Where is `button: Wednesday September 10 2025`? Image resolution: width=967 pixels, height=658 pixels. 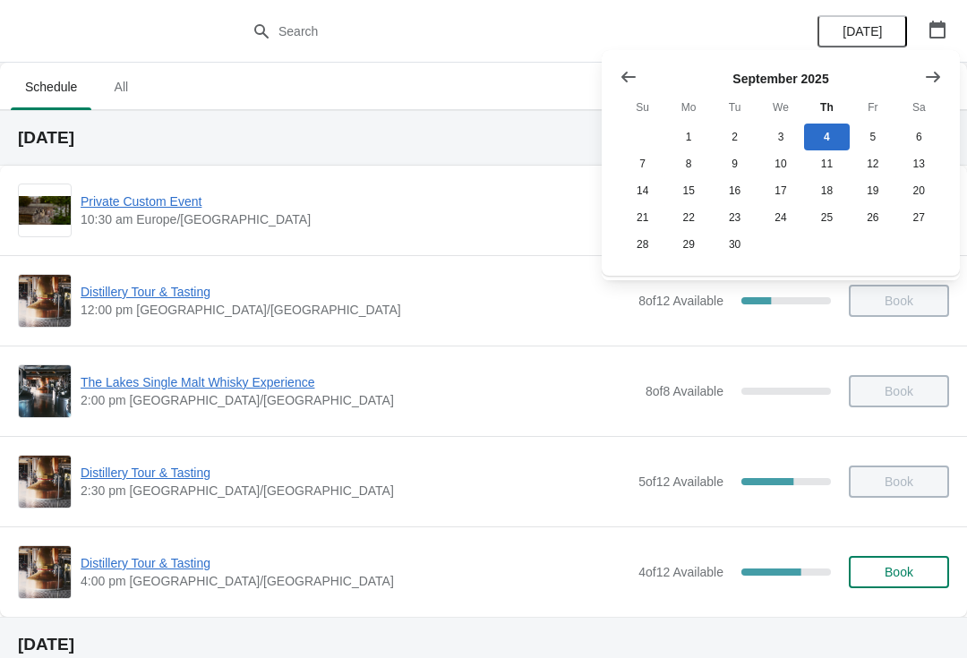
button: Wednesday September 10 2025 is located at coordinates (780, 164).